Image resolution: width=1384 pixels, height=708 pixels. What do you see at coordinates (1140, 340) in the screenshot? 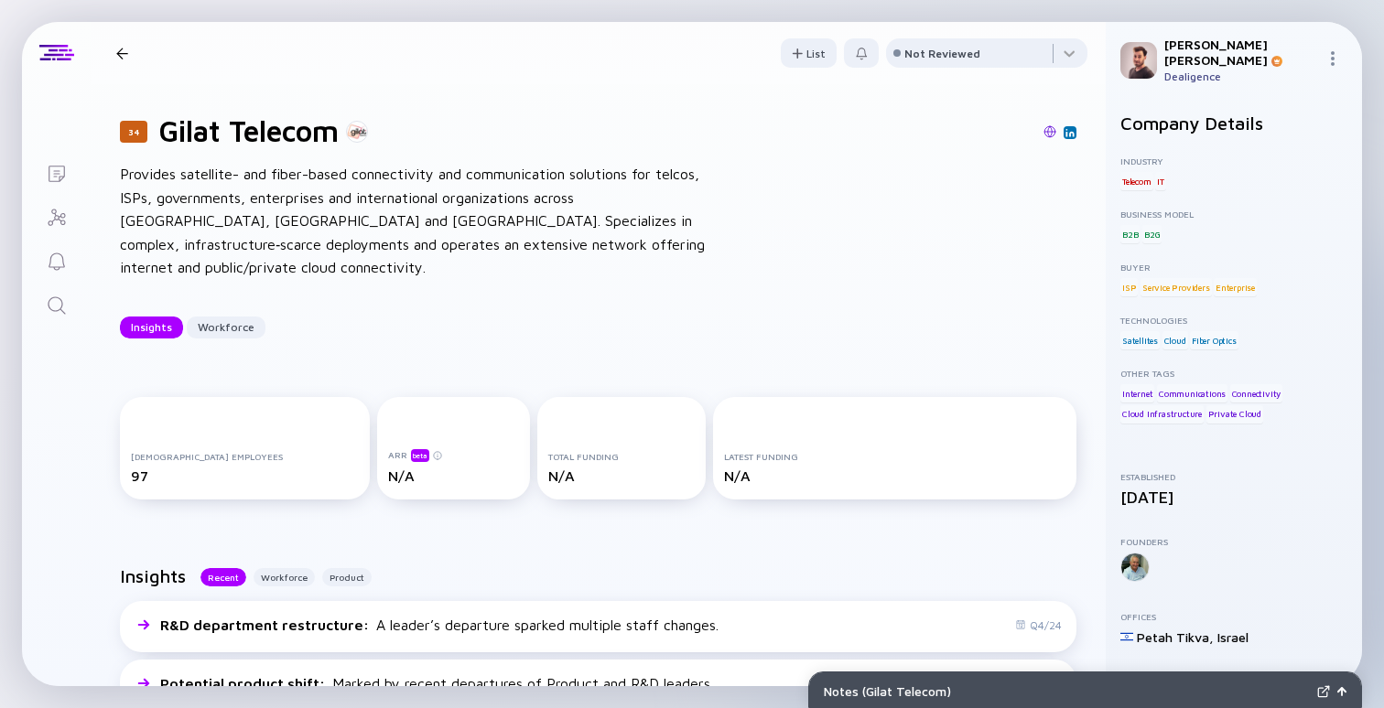
I see `div: Satellites` at bounding box center [1140, 340].